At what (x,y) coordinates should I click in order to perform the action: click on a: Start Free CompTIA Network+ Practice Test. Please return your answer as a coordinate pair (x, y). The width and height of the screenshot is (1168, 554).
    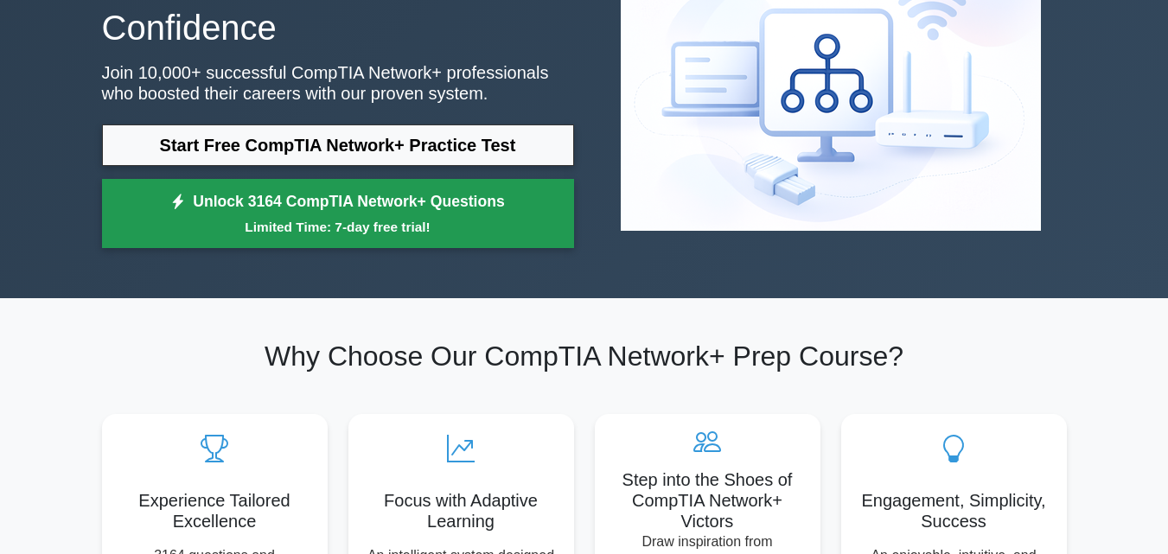
    Looking at the image, I should click on (338, 145).